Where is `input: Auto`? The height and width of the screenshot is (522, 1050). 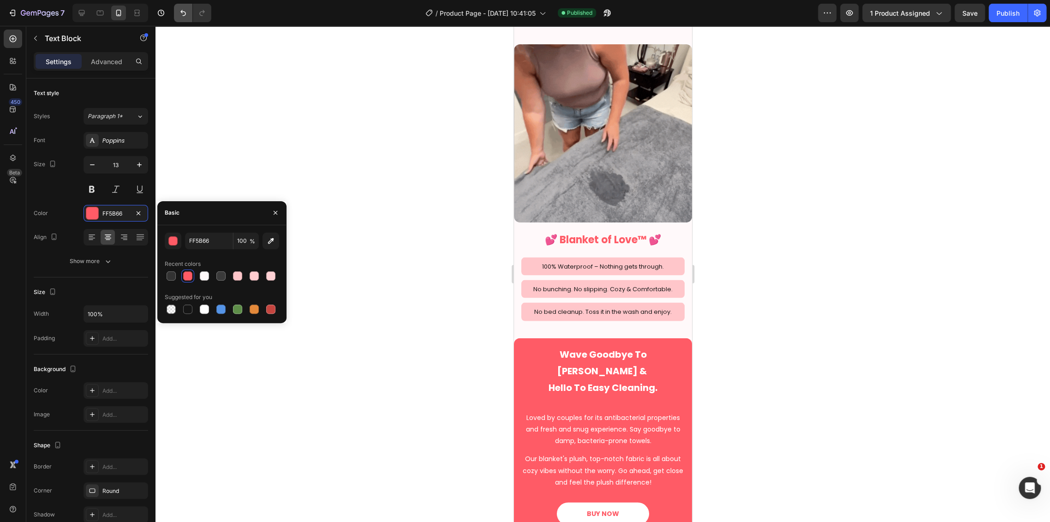 input: Auto is located at coordinates (116, 314).